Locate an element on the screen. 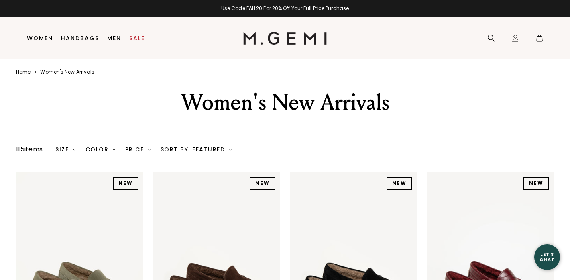  div: Size is located at coordinates (65, 149).